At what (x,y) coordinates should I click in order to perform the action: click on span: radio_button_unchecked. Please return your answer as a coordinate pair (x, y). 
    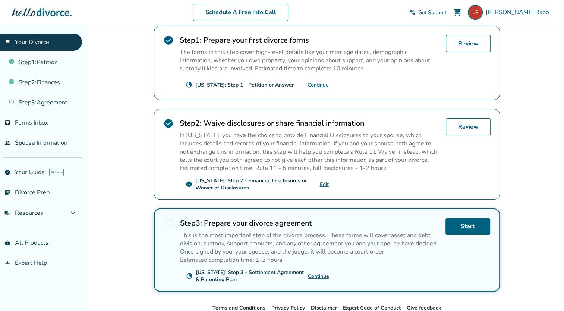
    Looking at the image, I should click on (169, 223).